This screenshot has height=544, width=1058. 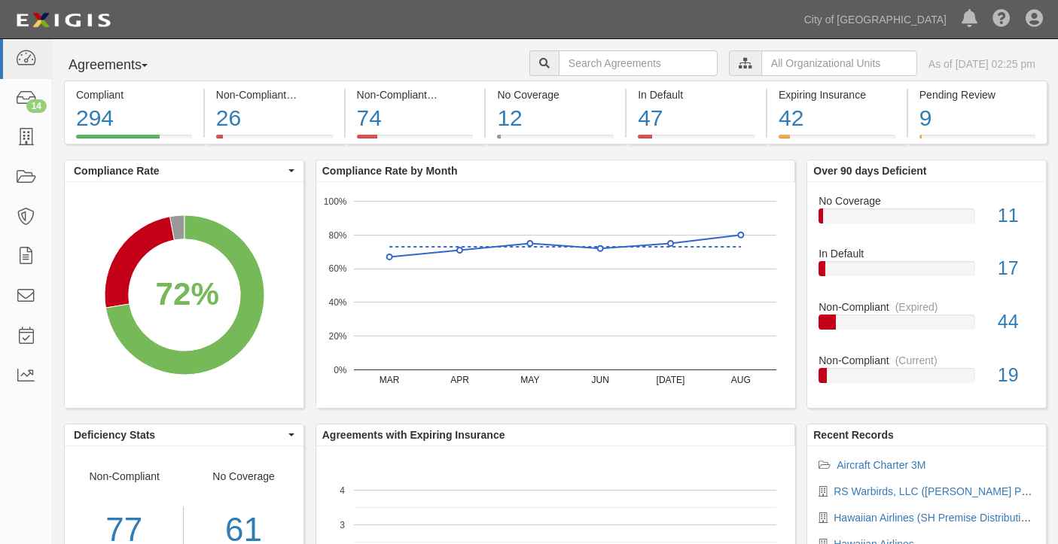 What do you see at coordinates (638, 63) in the screenshot?
I see `input: Search Agreements` at bounding box center [638, 63].